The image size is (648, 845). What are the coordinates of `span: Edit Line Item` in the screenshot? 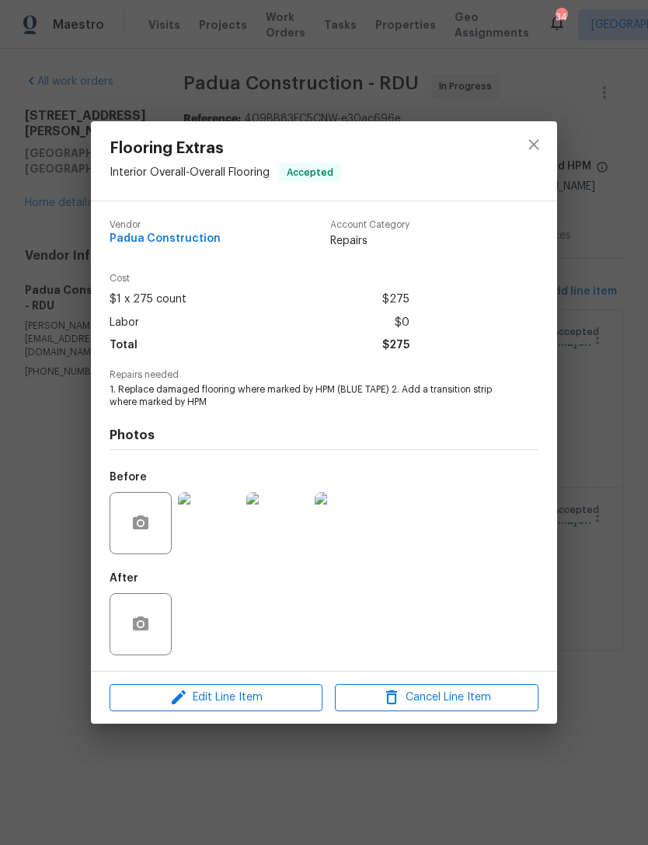 It's located at (216, 697).